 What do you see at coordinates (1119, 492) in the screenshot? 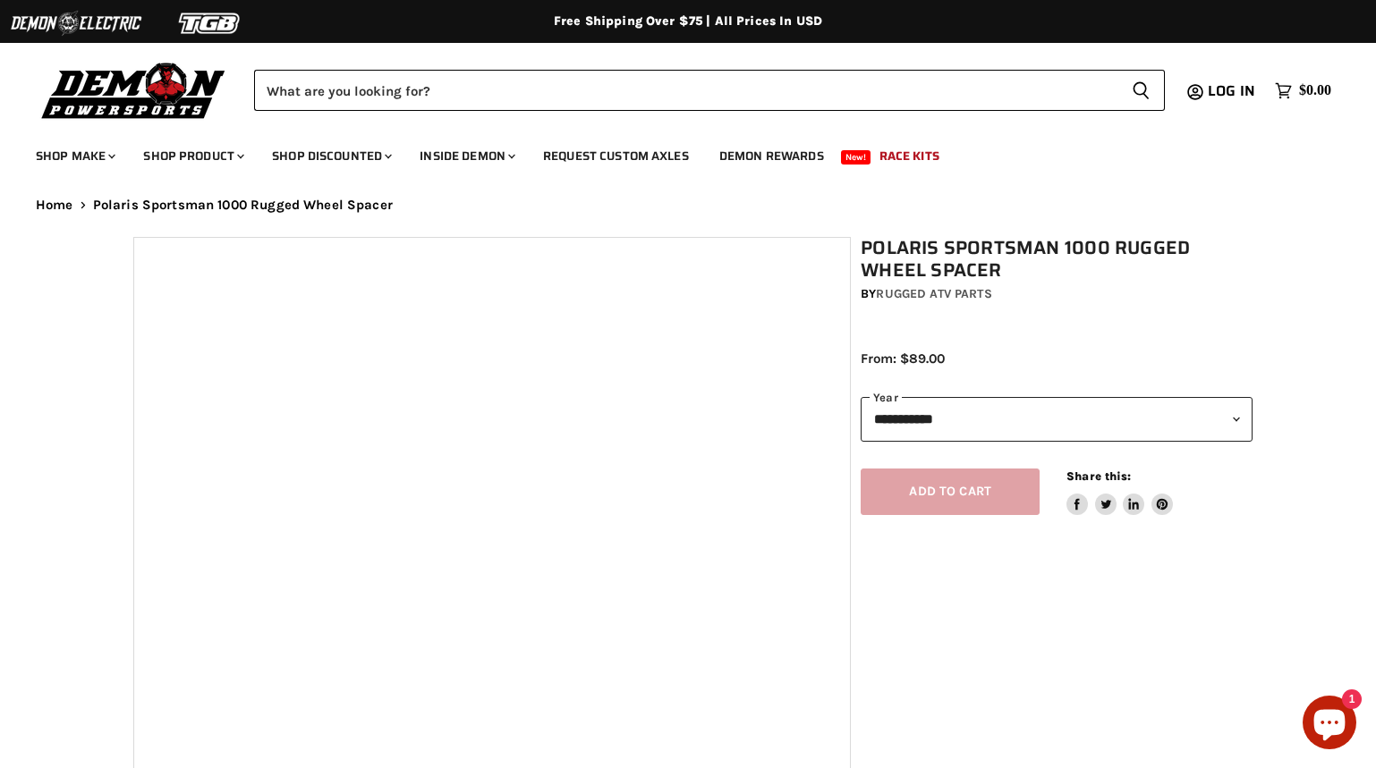
I see `aside: Share this:` at bounding box center [1119, 492].